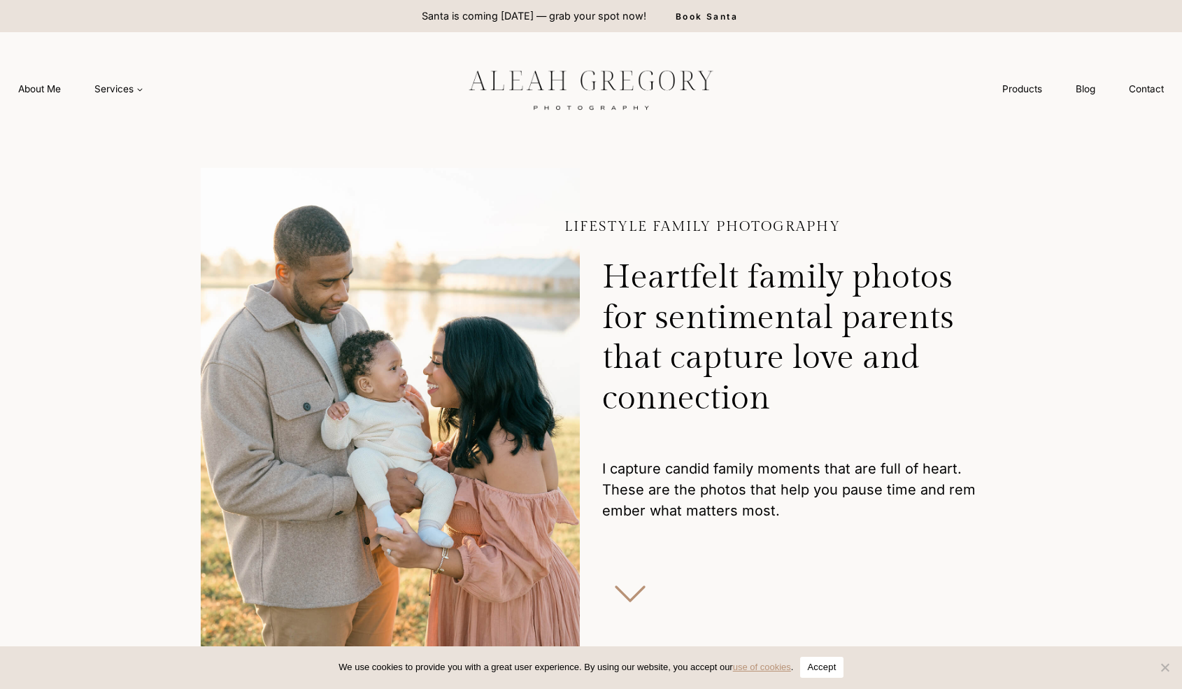  Describe the element at coordinates (1085, 89) in the screenshot. I see `a: Blog` at that location.